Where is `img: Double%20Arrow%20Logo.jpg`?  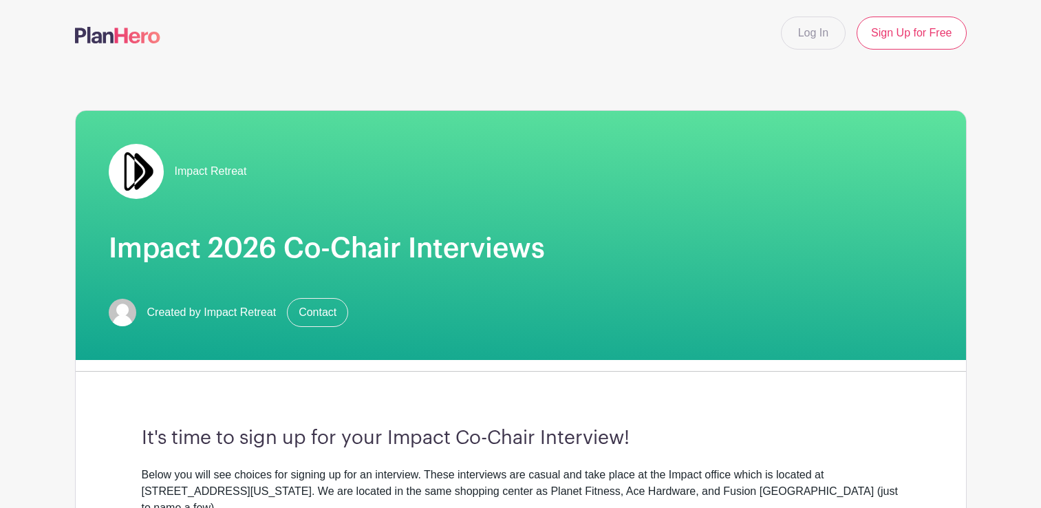
img: Double%20Arrow%20Logo.jpg is located at coordinates (136, 171).